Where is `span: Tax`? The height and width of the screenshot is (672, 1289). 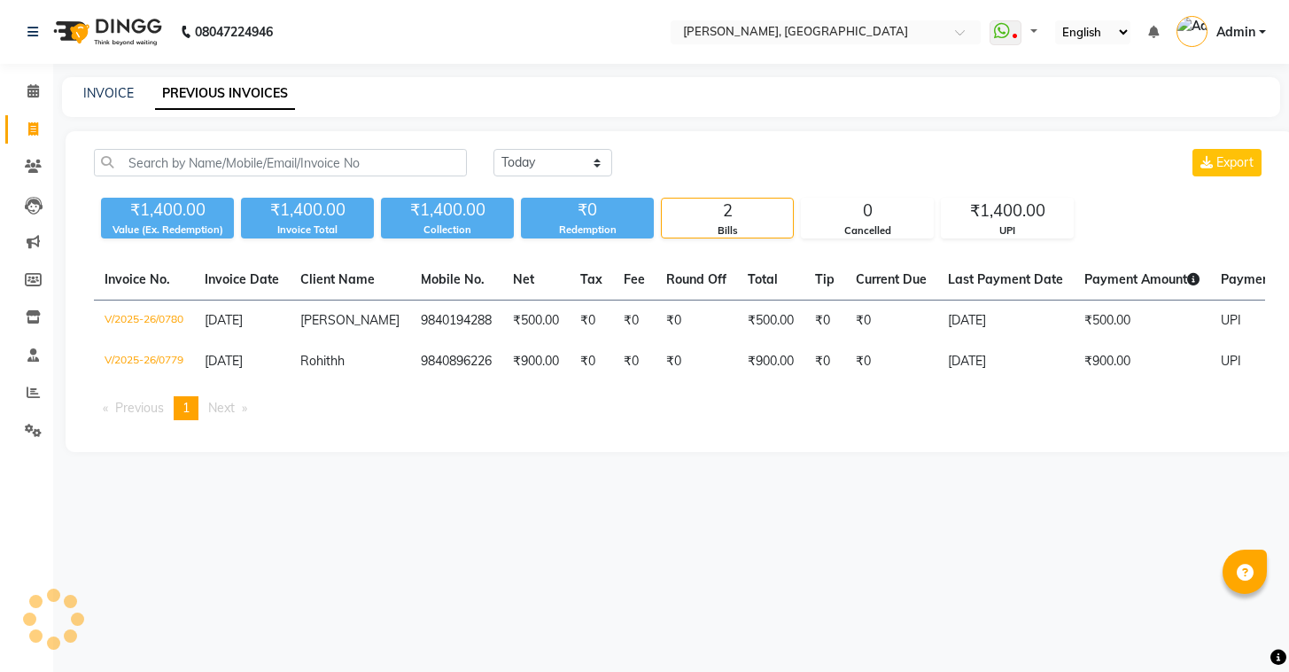 span: Tax is located at coordinates (591, 279).